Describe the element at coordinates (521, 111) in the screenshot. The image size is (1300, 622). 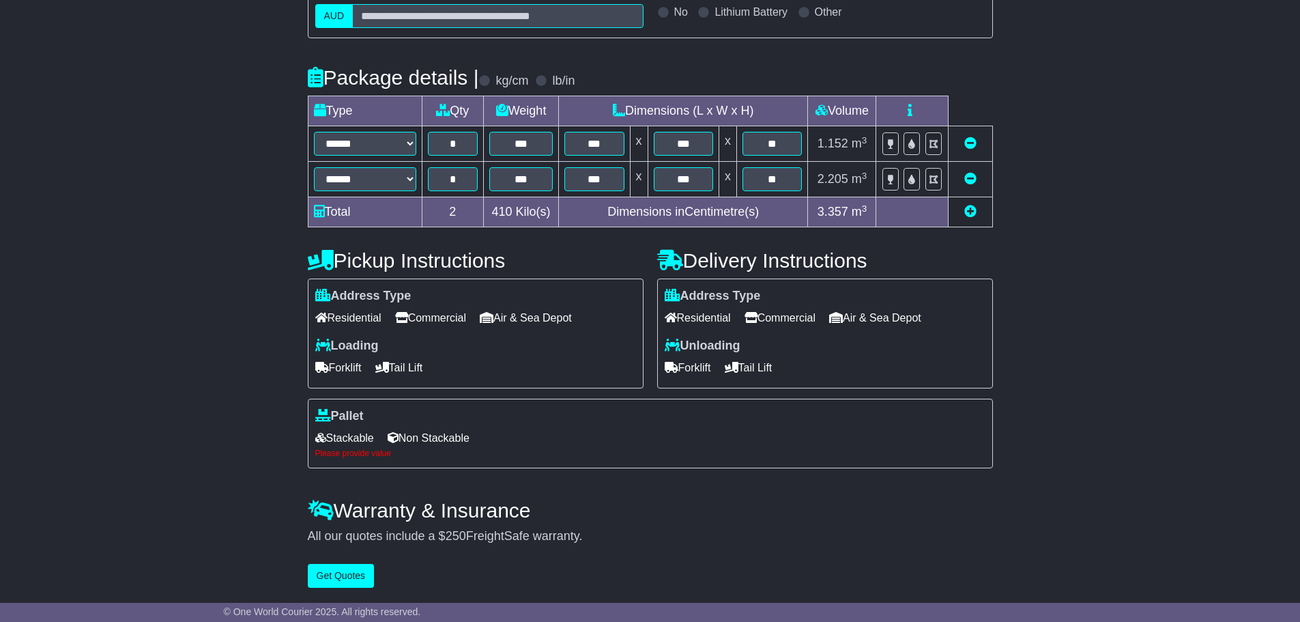
I see `td: Weight` at that location.